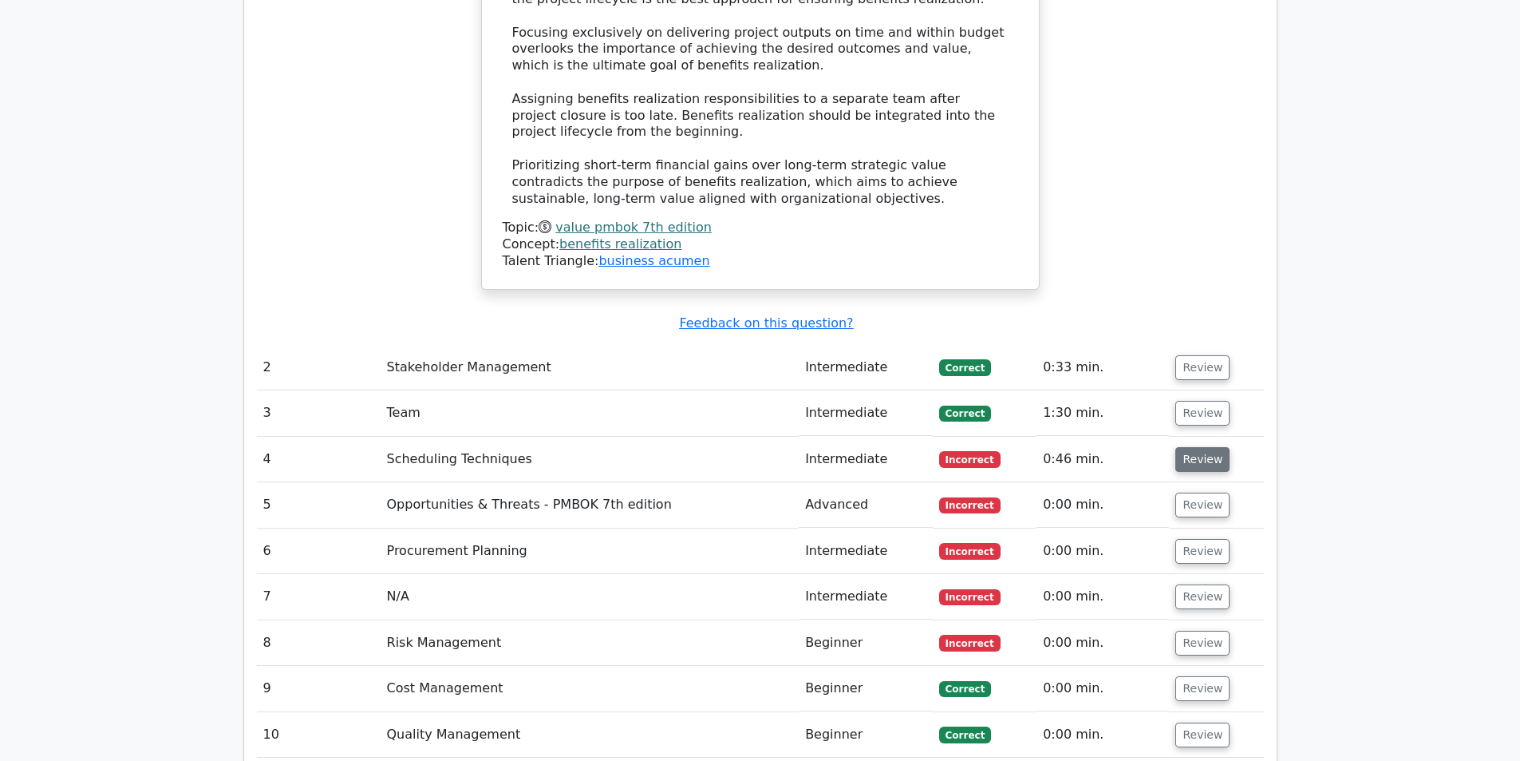  What do you see at coordinates (761, 227) in the screenshot?
I see `div: Topic:` at bounding box center [761, 227].